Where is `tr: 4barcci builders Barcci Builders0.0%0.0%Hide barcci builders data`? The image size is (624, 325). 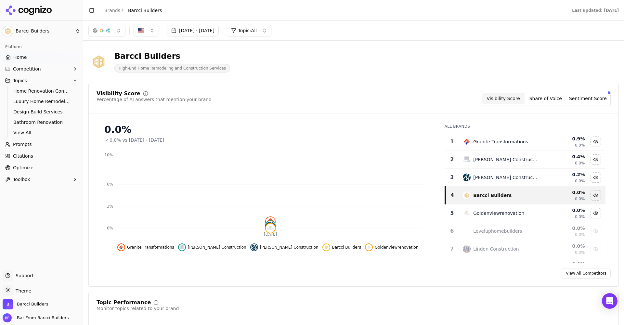 tr: 4barcci builders Barcci Builders0.0%0.0%Hide barcci builders data is located at coordinates (525, 195).